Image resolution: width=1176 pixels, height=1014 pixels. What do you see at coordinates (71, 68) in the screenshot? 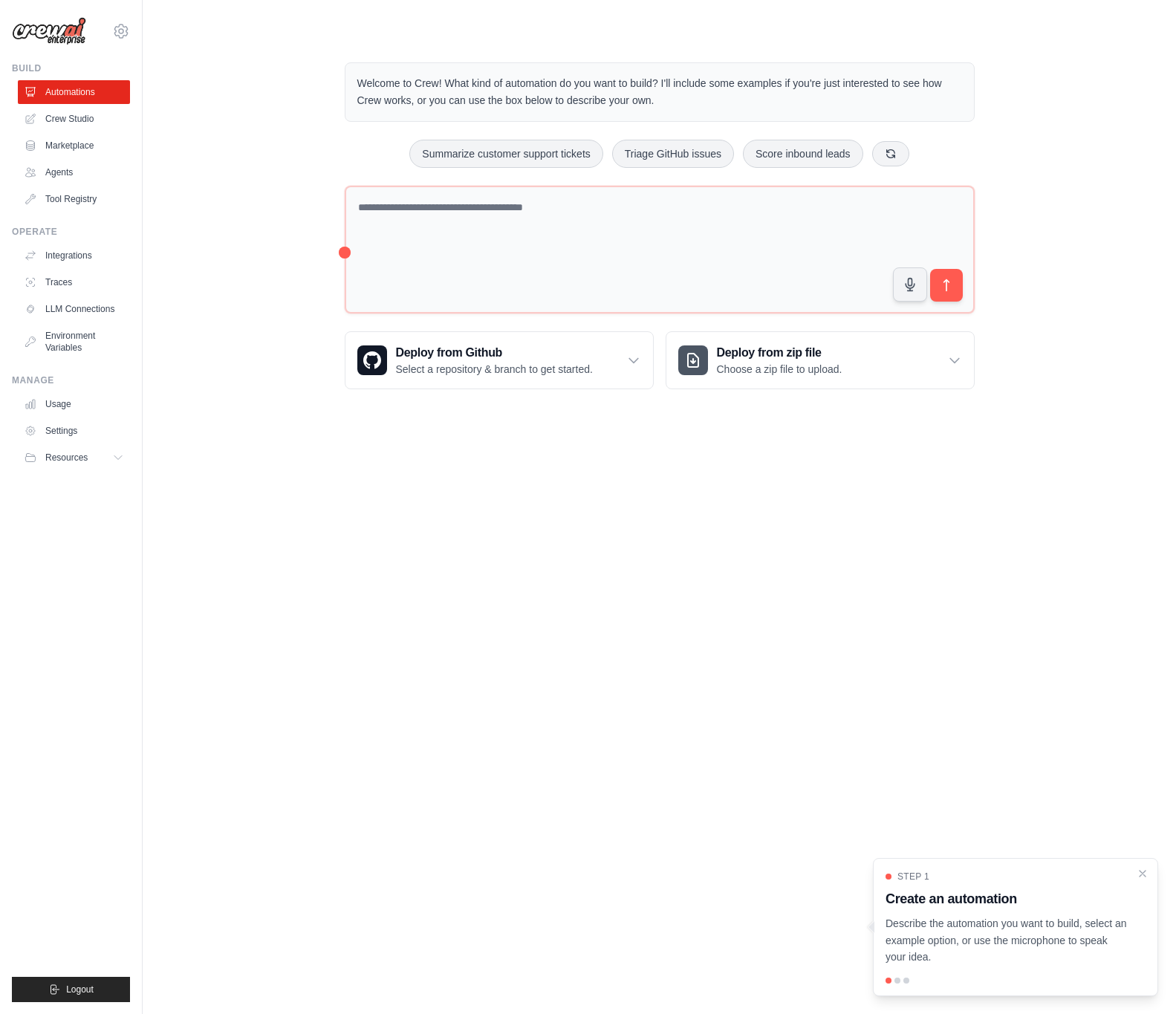
I see `div: Build` at bounding box center [71, 68].